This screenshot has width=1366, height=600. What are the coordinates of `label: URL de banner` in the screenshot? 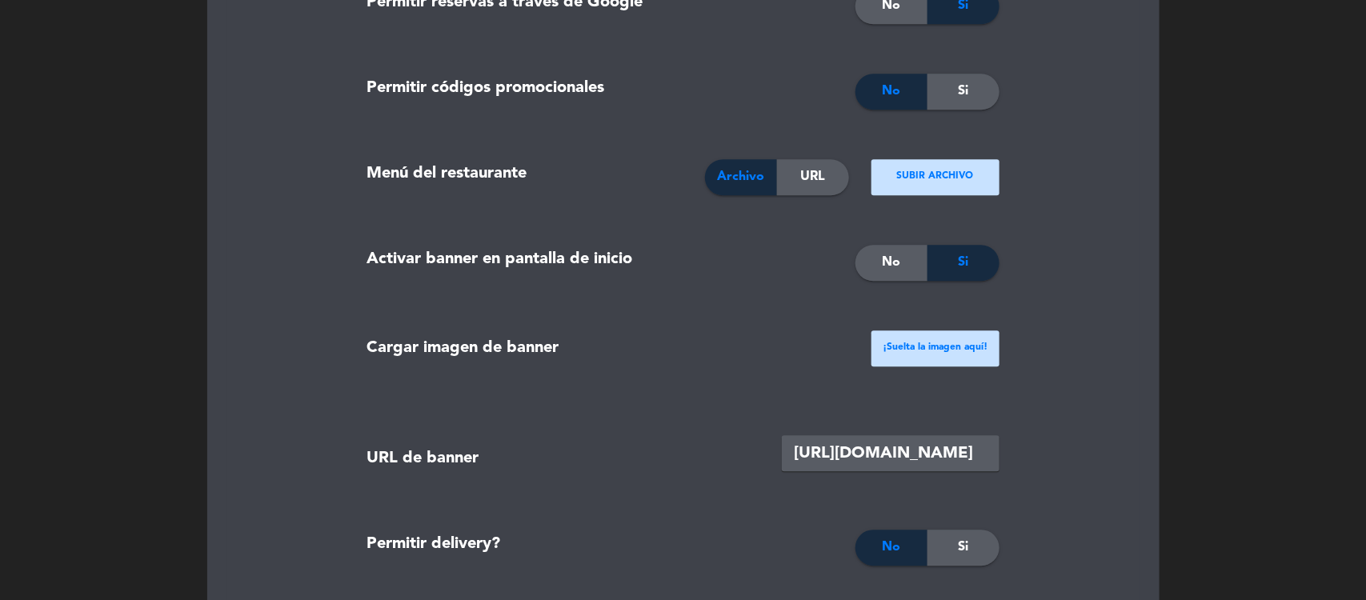 It's located at (423, 459).